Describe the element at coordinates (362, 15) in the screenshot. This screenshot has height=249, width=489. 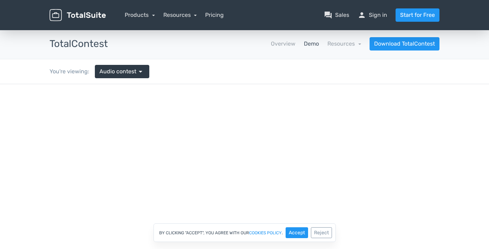
I see `span: person` at that location.